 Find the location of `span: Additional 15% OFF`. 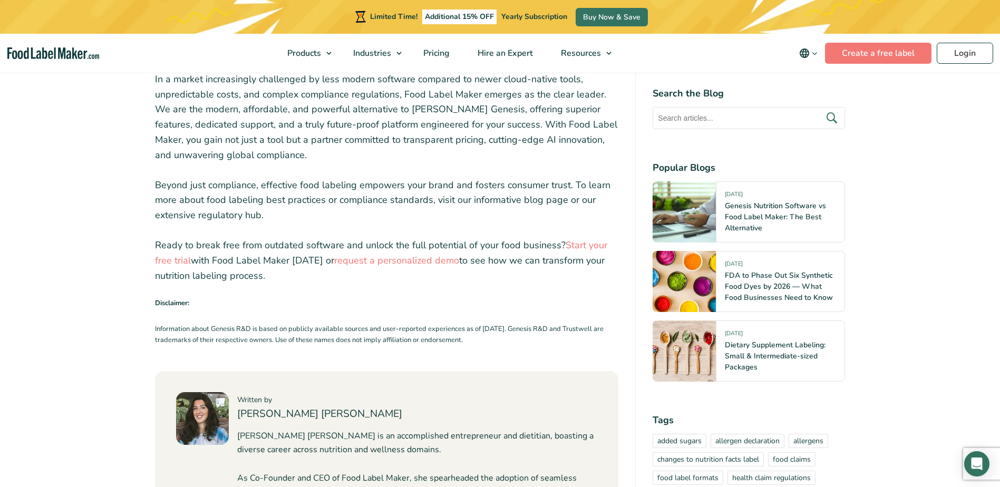

span: Additional 15% OFF is located at coordinates (459, 17).